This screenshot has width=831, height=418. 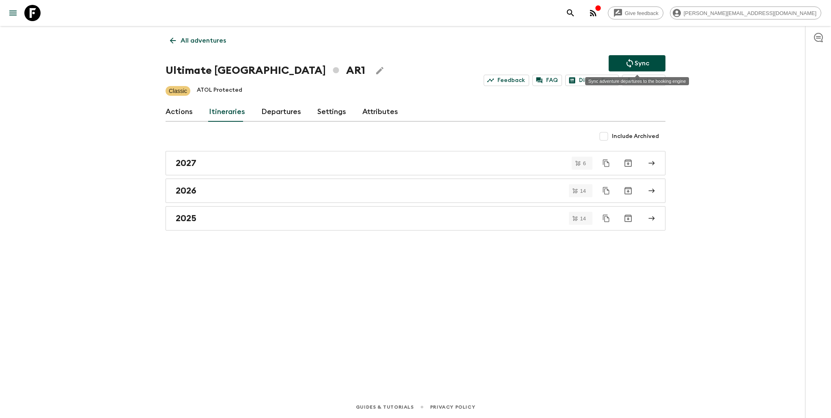 What do you see at coordinates (13, 13) in the screenshot?
I see `button: menu` at bounding box center [13, 13].